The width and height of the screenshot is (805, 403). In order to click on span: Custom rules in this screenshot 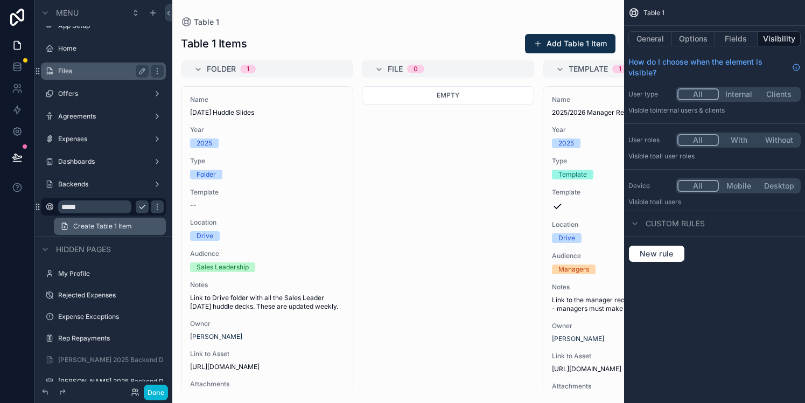, I will do `click(675, 223)`.